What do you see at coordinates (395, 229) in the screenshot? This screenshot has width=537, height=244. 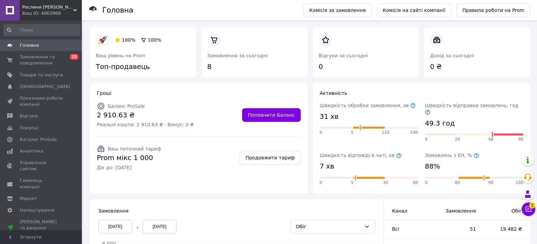 I see `span: Всi` at bounding box center [395, 229].